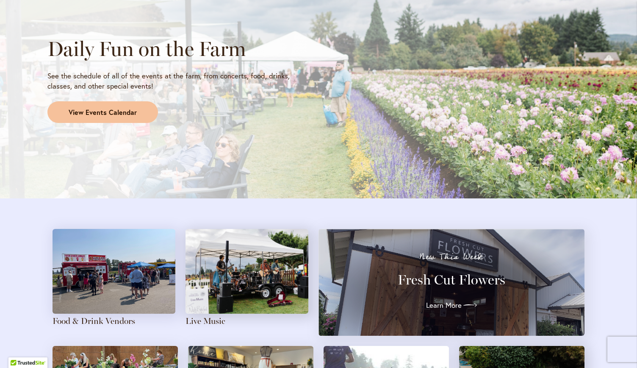 Image resolution: width=637 pixels, height=368 pixels. What do you see at coordinates (247, 271) in the screenshot?
I see `img: A four-person band plays with a field of pink dahlias in the background` at bounding box center [247, 271].